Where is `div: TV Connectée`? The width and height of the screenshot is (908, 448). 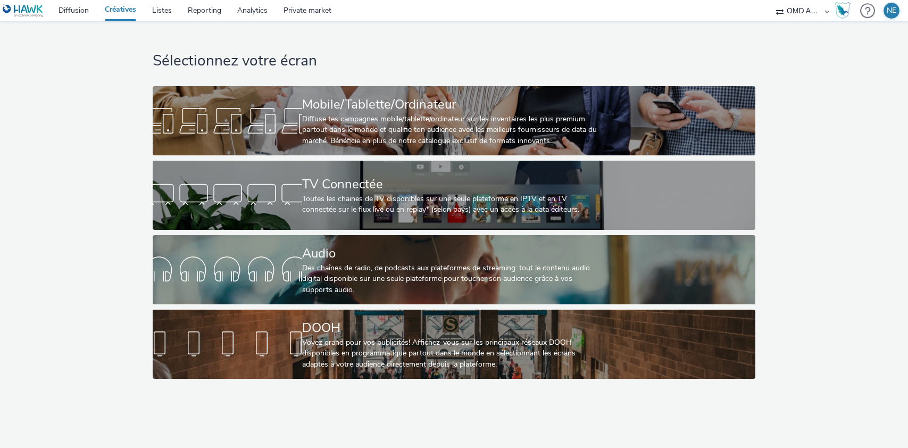
div: TV Connectée is located at coordinates (451, 184).